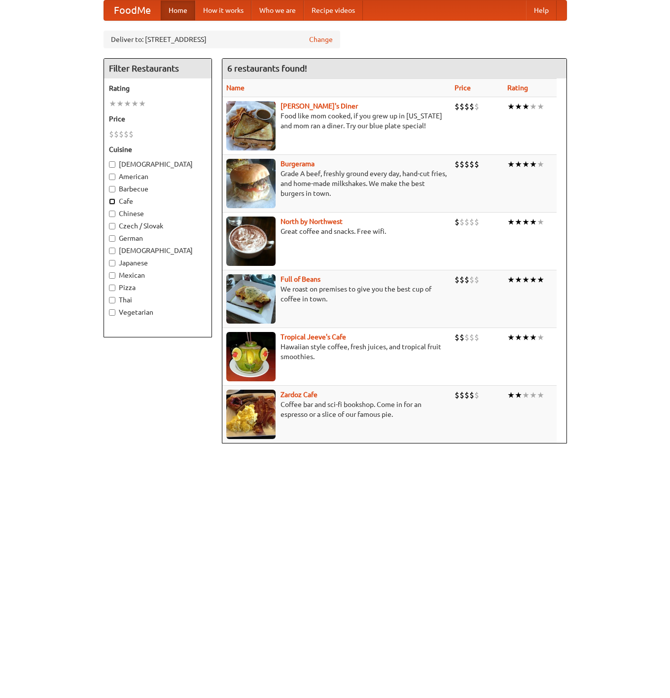 Image resolution: width=670 pixels, height=698 pixels. I want to click on h5: Rating, so click(158, 88).